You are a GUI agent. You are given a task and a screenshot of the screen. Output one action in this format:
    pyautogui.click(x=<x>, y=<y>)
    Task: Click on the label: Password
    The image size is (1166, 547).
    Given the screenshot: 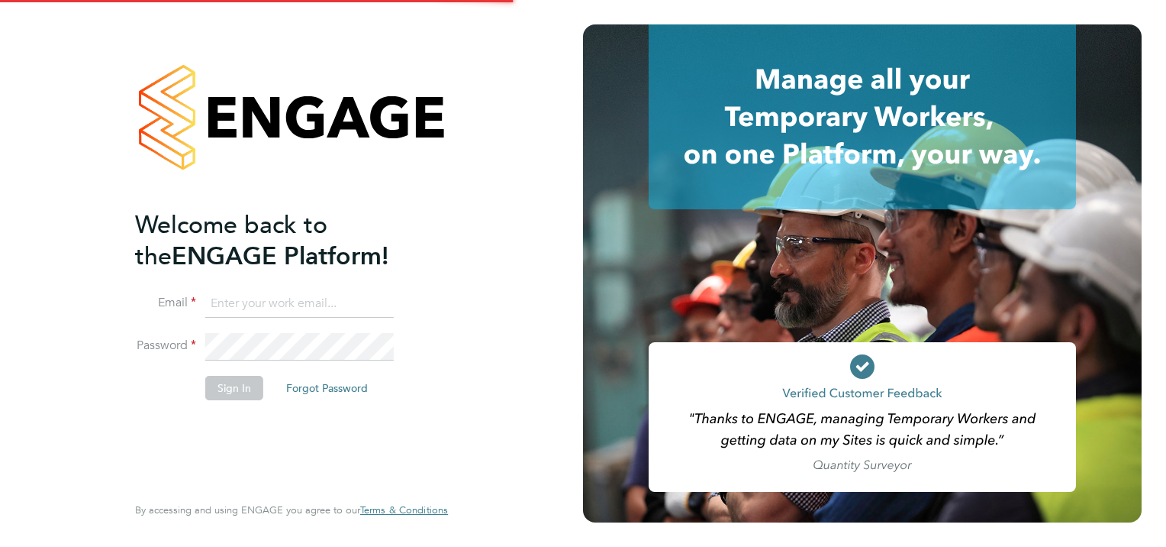 What is the action you would take?
    pyautogui.click(x=166, y=345)
    